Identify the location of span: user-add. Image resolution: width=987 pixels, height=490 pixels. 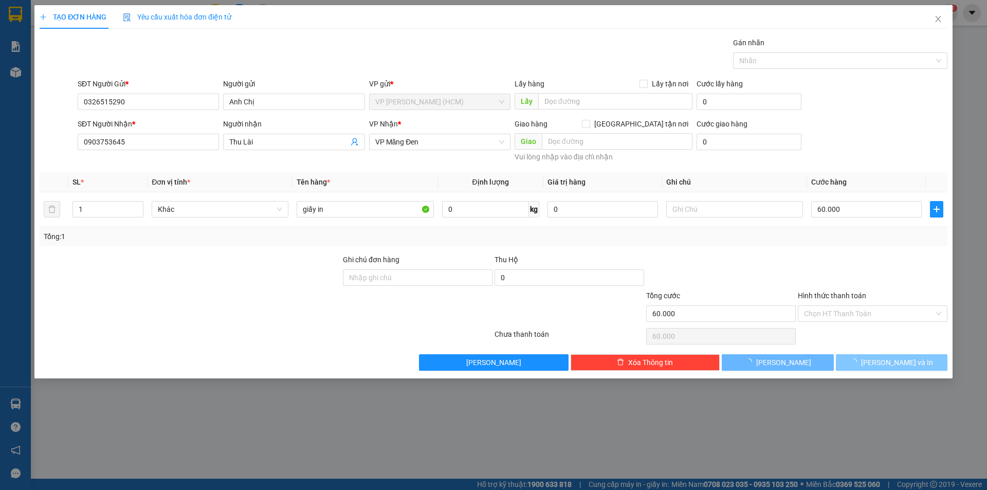
(355, 142).